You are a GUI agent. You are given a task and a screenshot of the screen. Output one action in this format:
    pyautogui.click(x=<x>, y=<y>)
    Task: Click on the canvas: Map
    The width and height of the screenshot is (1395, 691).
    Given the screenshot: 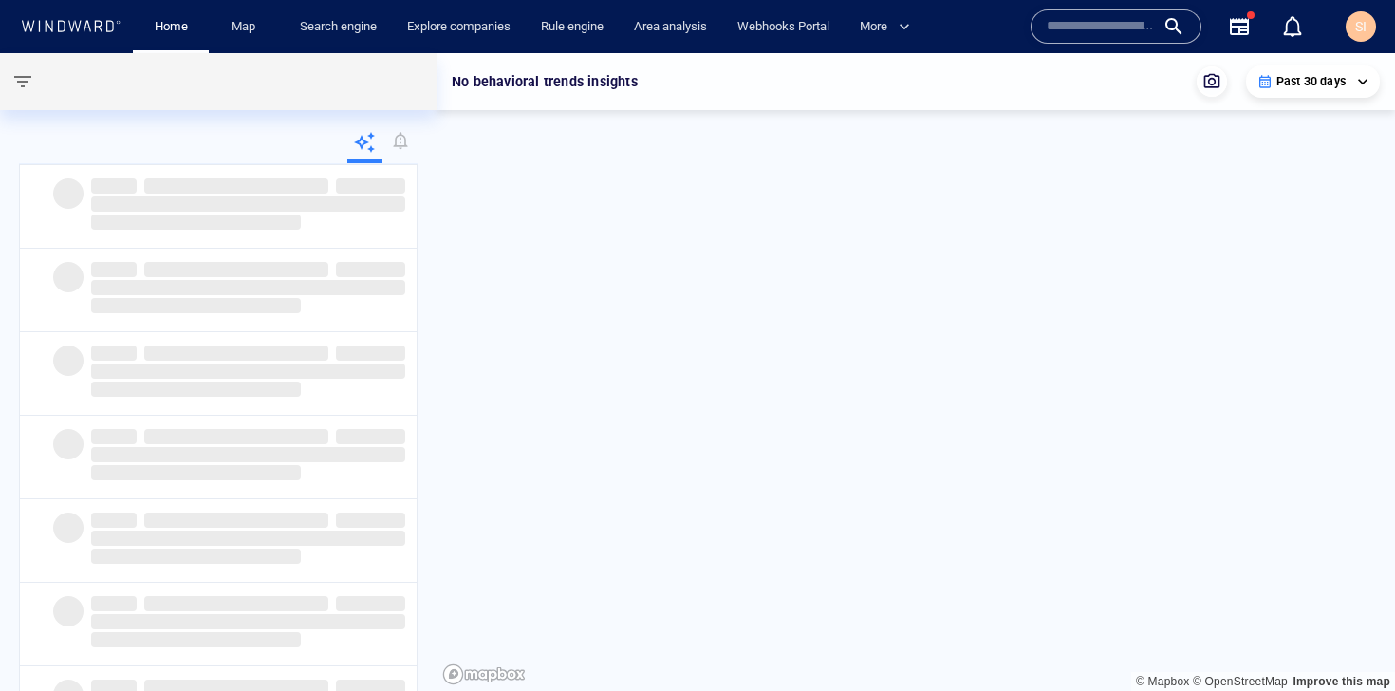 What is the action you would take?
    pyautogui.click(x=916, y=372)
    